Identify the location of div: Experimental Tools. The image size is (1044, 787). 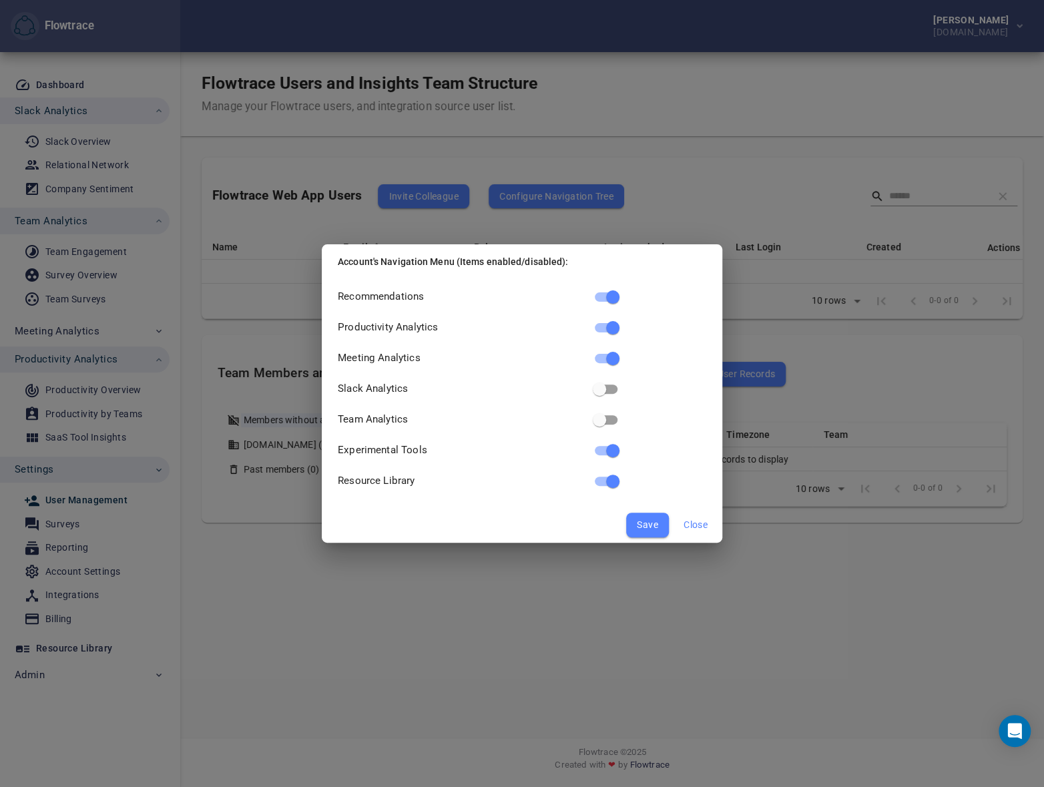
(459, 448).